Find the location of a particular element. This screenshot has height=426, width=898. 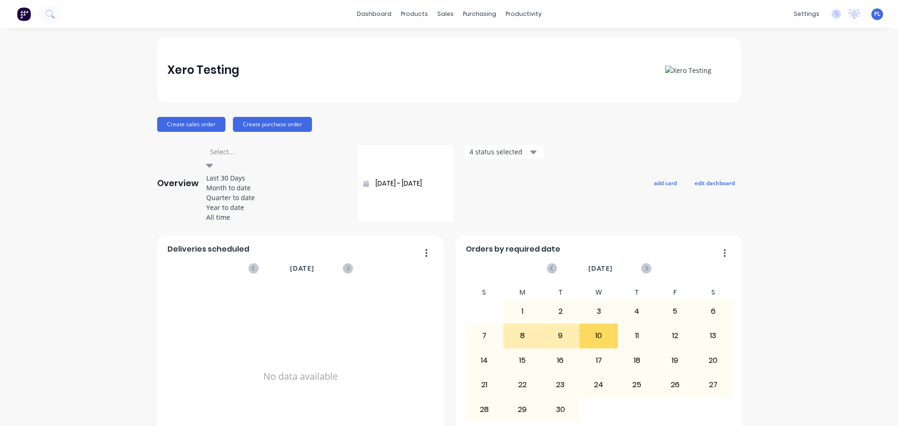

div: M is located at coordinates (523, 292).